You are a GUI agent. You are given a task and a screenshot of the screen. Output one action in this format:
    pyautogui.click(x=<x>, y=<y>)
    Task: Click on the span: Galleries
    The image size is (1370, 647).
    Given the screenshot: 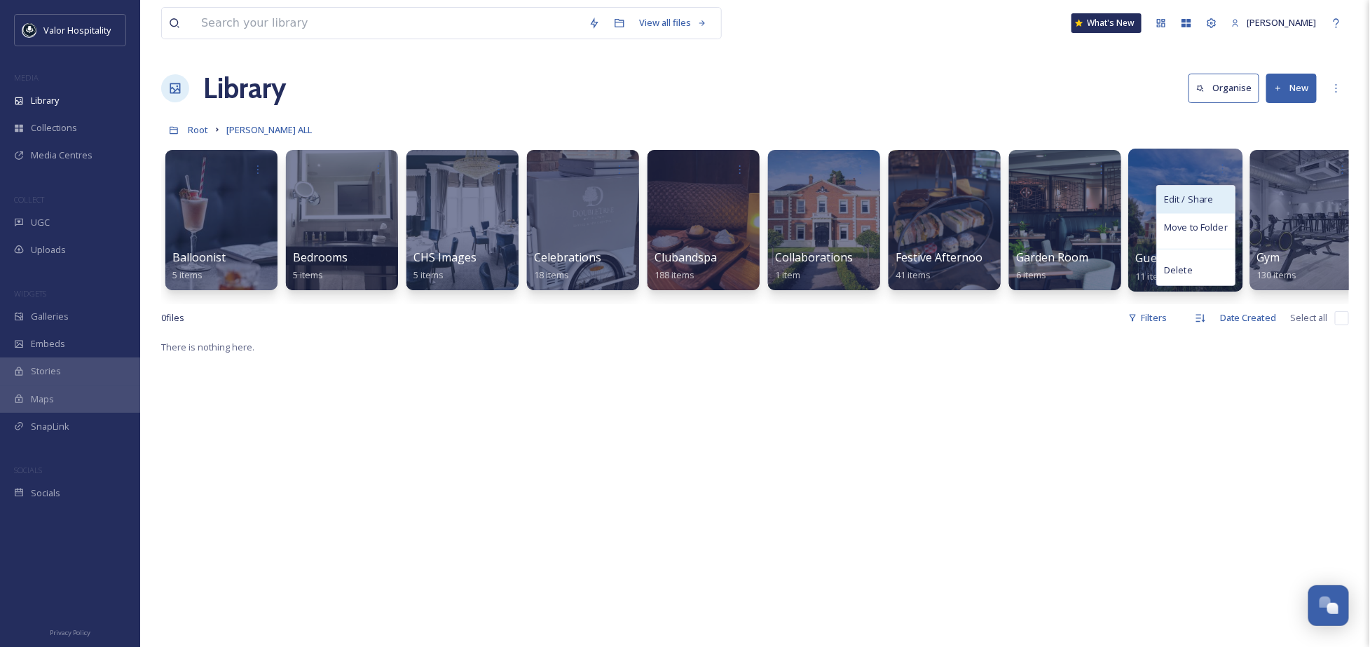 What is the action you would take?
    pyautogui.click(x=50, y=316)
    